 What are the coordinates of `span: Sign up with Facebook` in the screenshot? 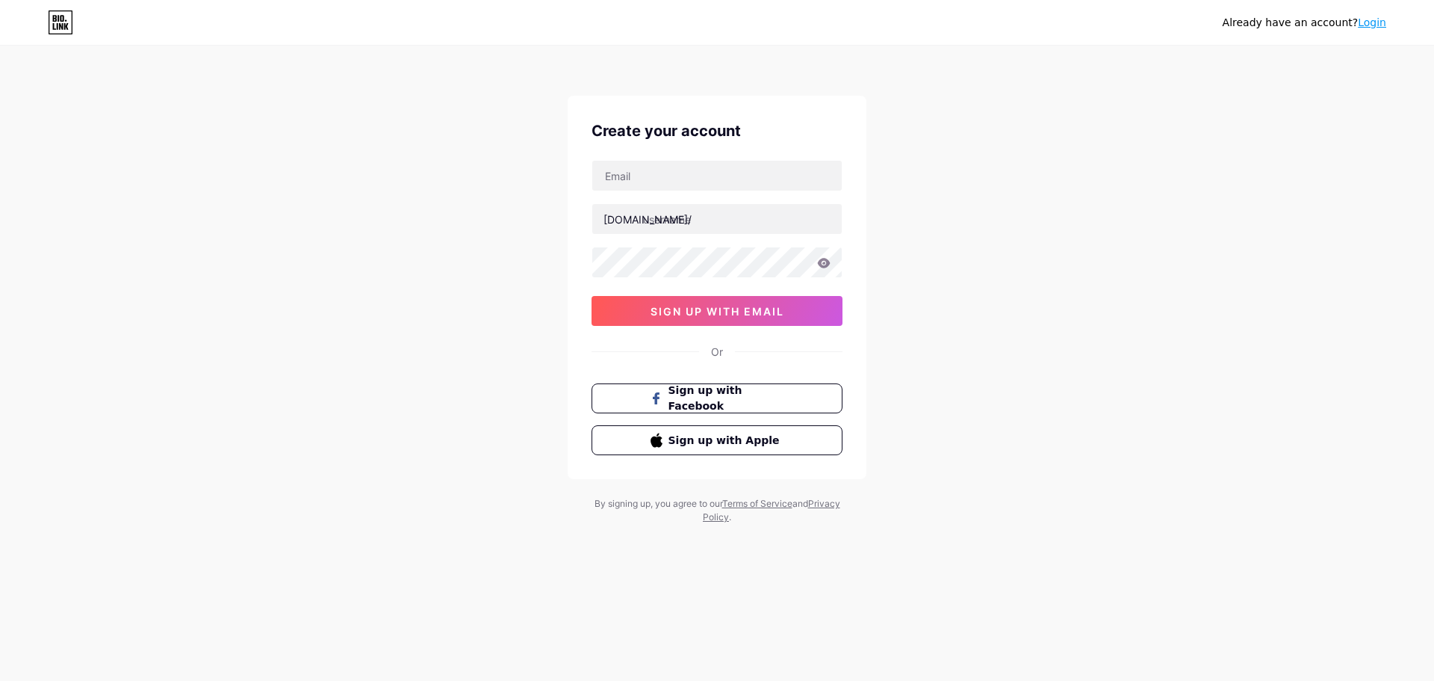 It's located at (726, 398).